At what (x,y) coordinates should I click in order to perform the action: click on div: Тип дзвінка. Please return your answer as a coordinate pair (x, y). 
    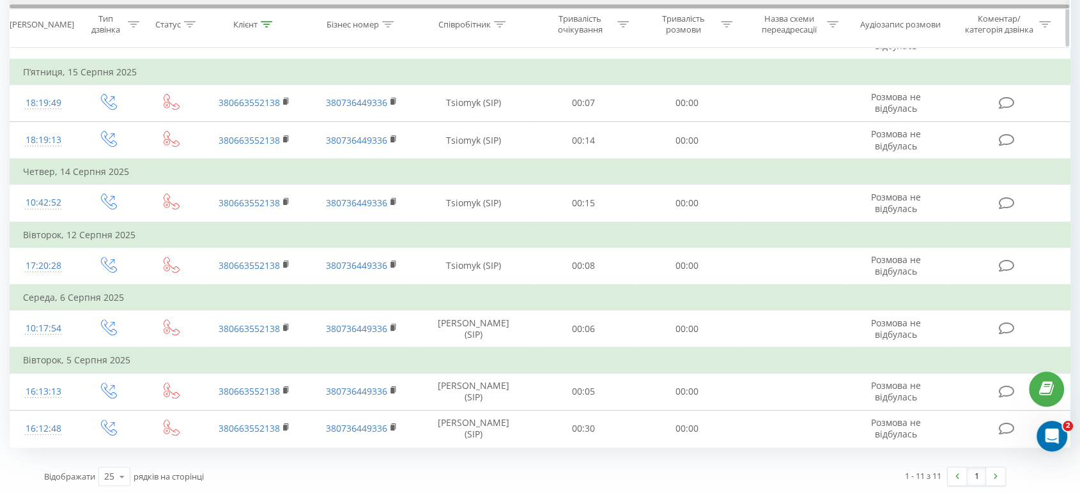
    Looking at the image, I should click on (106, 24).